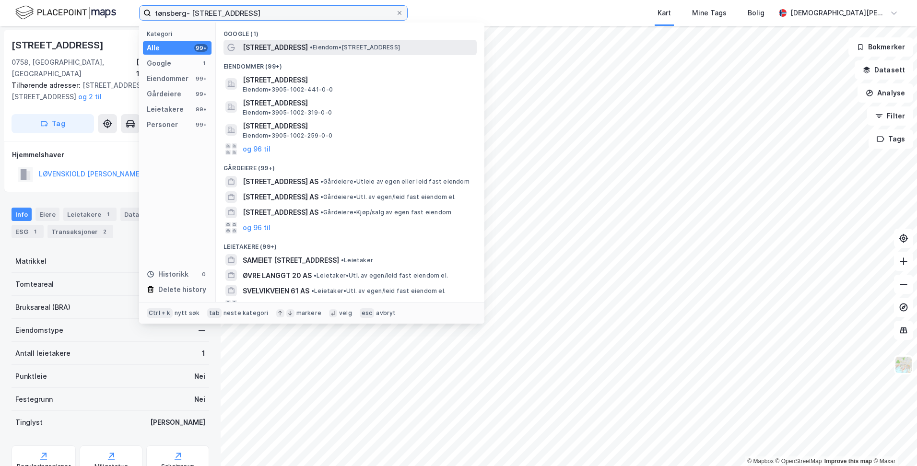 Image resolution: width=917 pixels, height=466 pixels. What do you see at coordinates (159, 63) in the screenshot?
I see `div: Google` at bounding box center [159, 63].